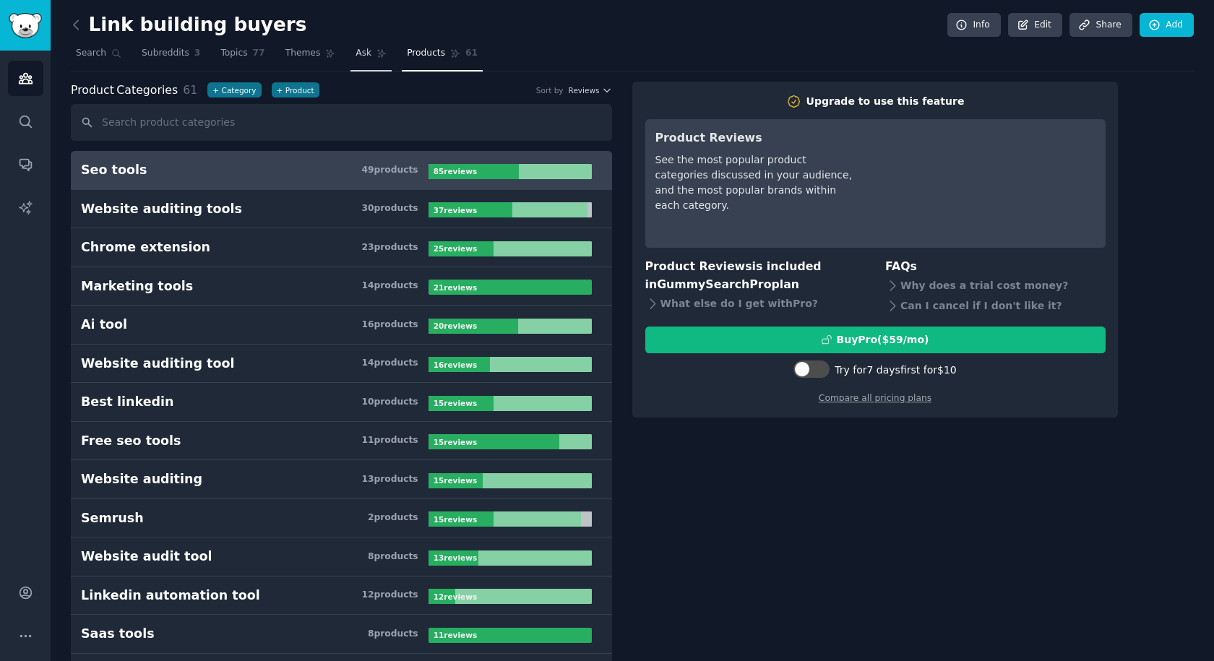 The image size is (1214, 661). Describe the element at coordinates (341, 441) in the screenshot. I see `a: Free seo tools11products15reviews` at that location.